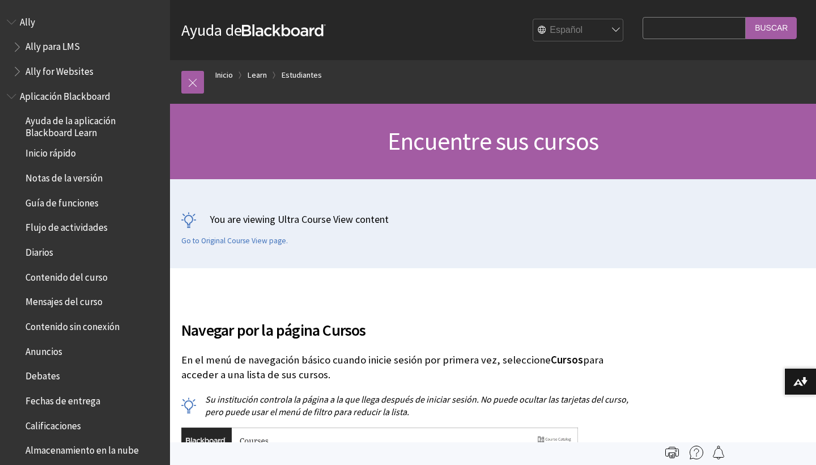 This screenshot has height=465, width=816. I want to click on img: More help, so click(697, 452).